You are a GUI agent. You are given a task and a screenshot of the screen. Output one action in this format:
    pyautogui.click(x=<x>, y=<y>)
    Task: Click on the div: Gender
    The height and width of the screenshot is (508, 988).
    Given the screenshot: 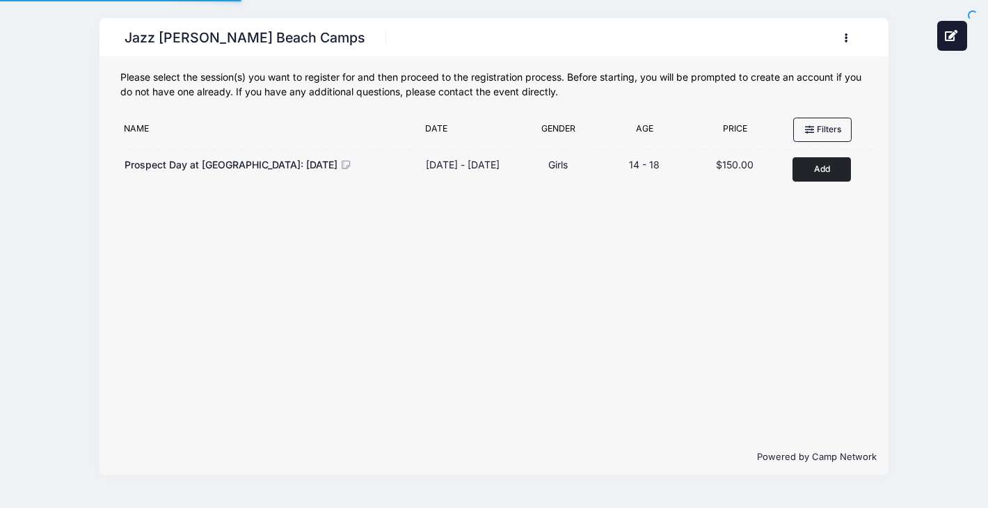 What is the action you would take?
    pyautogui.click(x=558, y=132)
    